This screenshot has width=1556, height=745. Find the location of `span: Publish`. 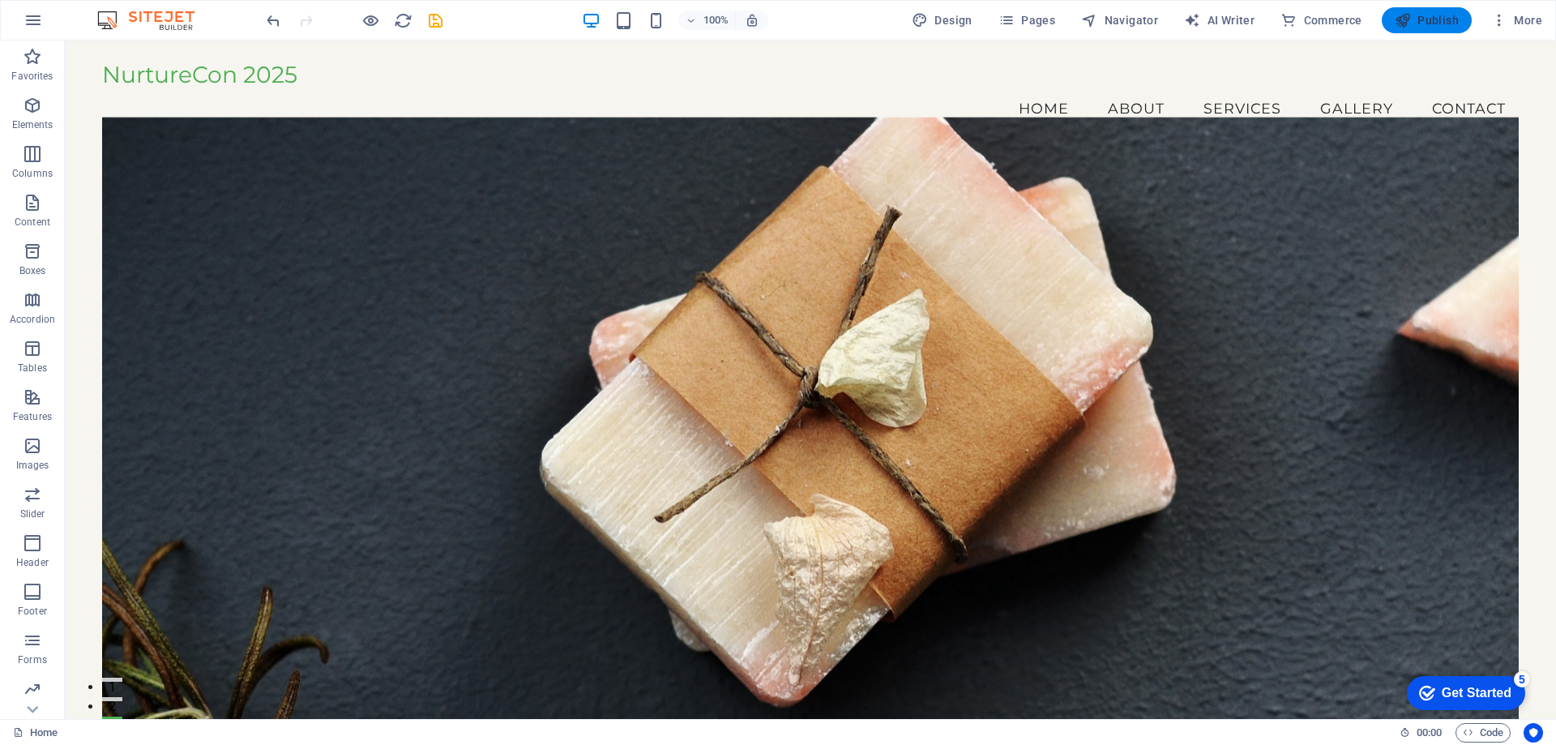

span: Publish is located at coordinates (1427, 20).